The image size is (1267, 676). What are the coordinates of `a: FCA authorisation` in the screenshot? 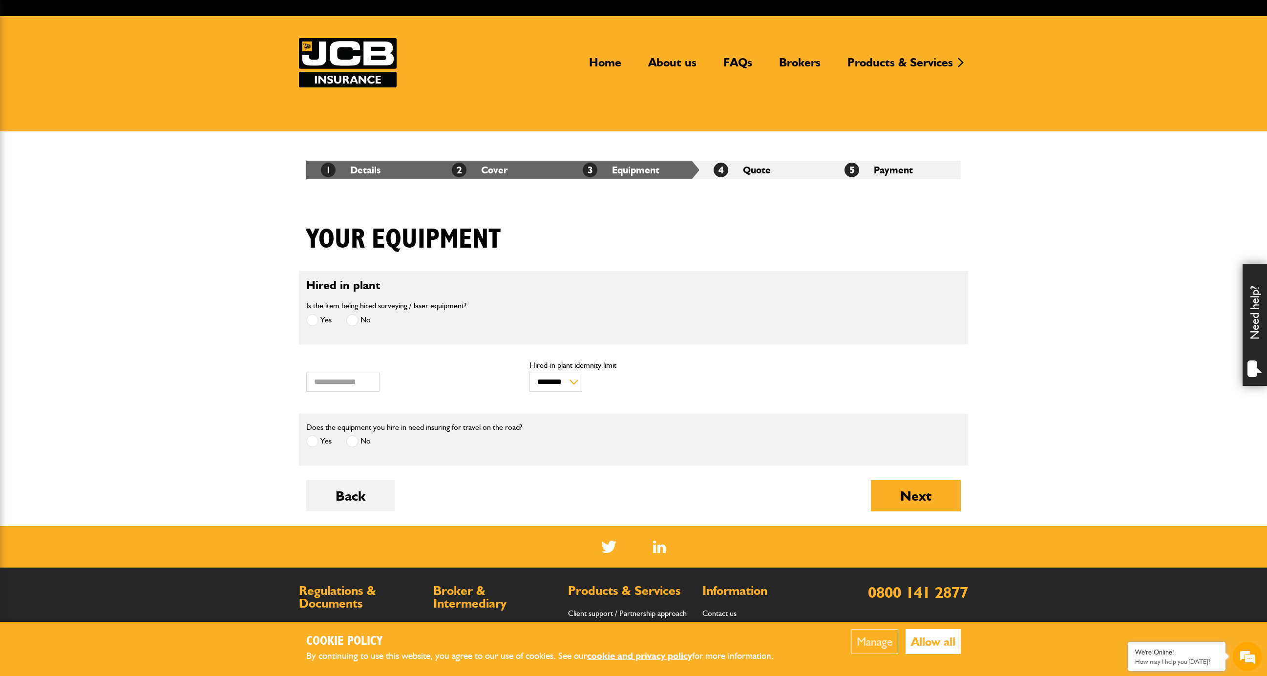 It's located at (327, 625).